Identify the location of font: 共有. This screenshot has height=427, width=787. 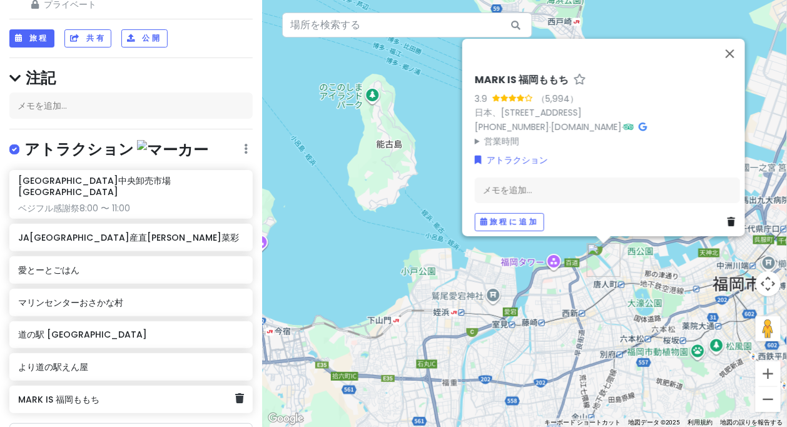
(96, 38).